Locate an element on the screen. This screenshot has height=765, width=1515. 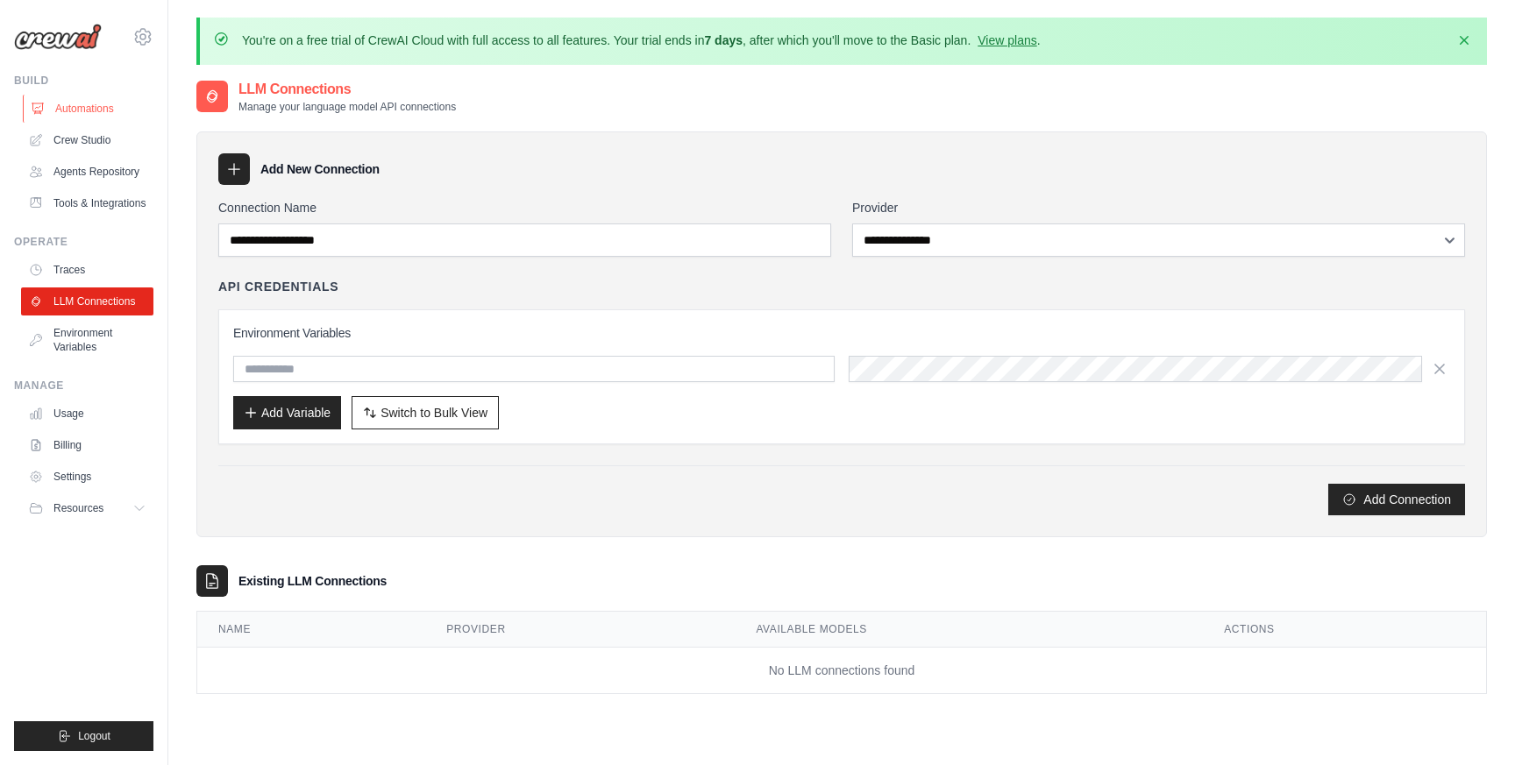
th: Name is located at coordinates (311, 630).